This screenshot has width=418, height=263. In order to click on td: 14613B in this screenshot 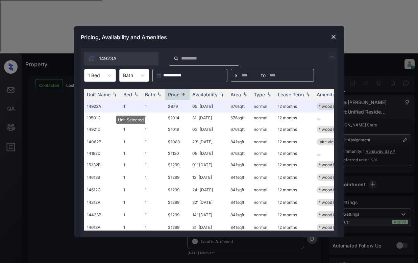, I will do `click(103, 177)`.